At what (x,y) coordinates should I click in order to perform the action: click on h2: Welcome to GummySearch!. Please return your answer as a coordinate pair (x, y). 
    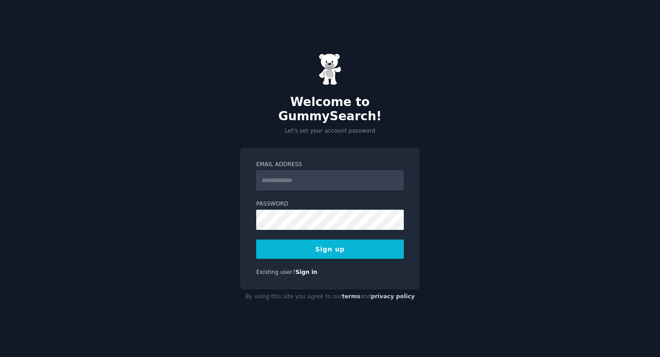
    Looking at the image, I should click on (330, 109).